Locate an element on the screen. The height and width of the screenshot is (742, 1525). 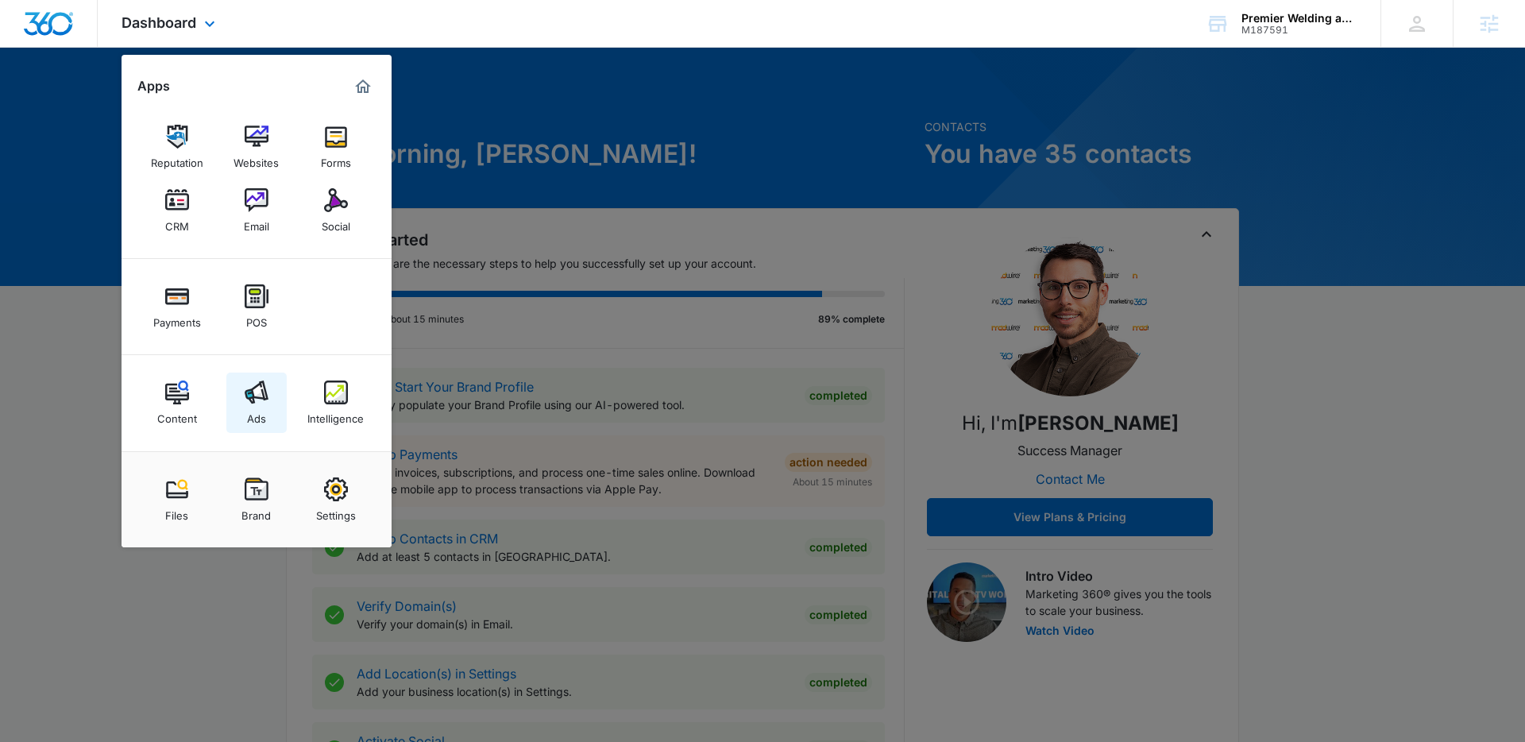
a: Ads is located at coordinates (257, 403).